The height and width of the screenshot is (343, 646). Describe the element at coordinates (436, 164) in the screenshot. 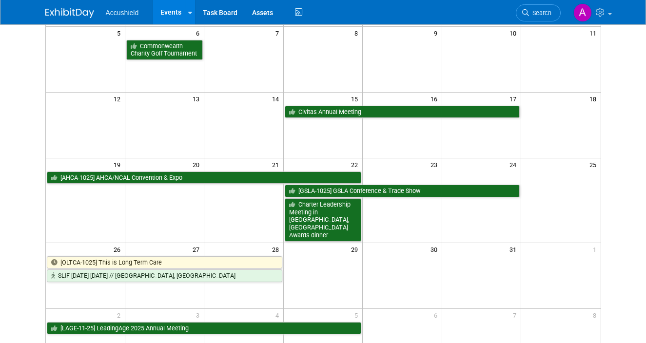

I see `span: 23` at that location.